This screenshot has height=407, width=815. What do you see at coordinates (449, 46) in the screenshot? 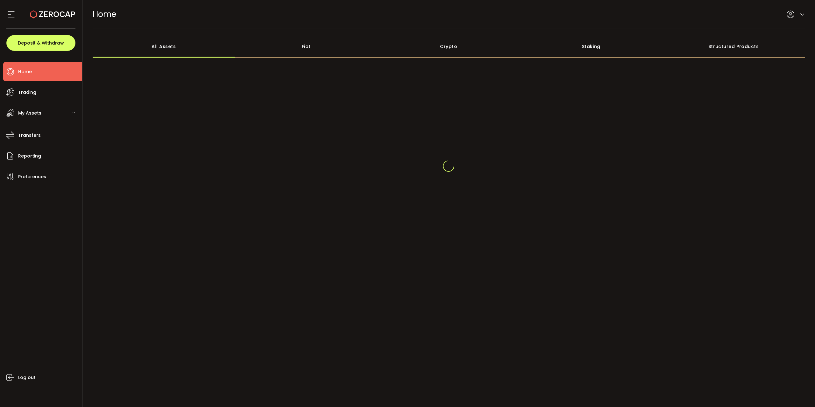
I see `div: Crypto` at bounding box center [449, 46].